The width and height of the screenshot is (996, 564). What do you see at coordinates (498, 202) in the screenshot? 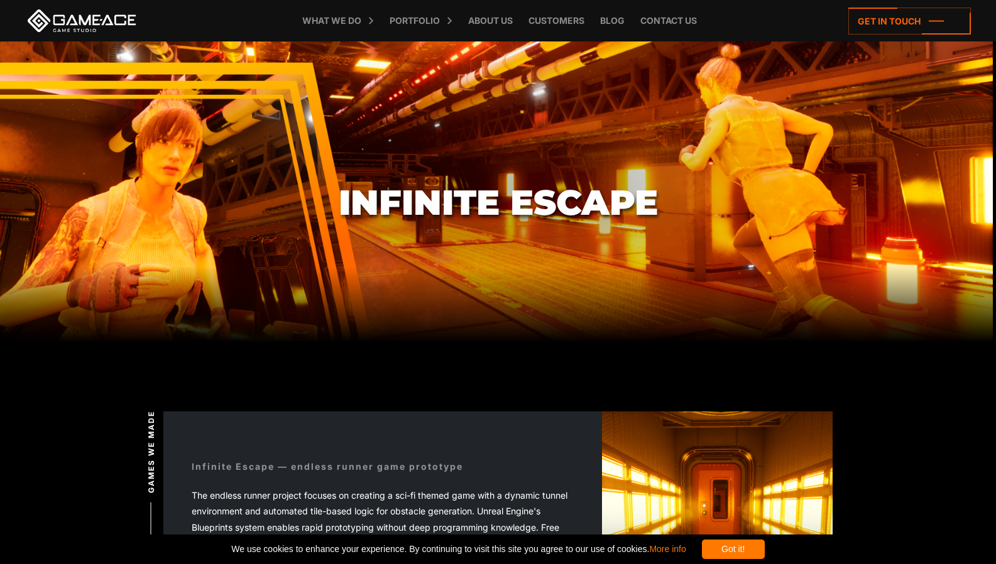
I see `h1: Infinite Escape` at bounding box center [498, 202].